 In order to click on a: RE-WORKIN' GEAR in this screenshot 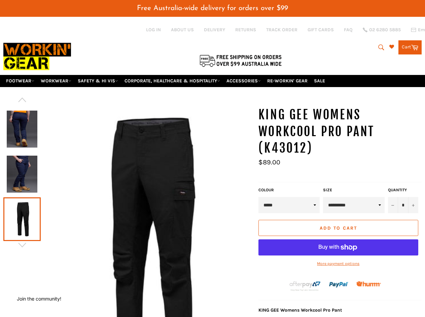, I will do `click(287, 81)`.